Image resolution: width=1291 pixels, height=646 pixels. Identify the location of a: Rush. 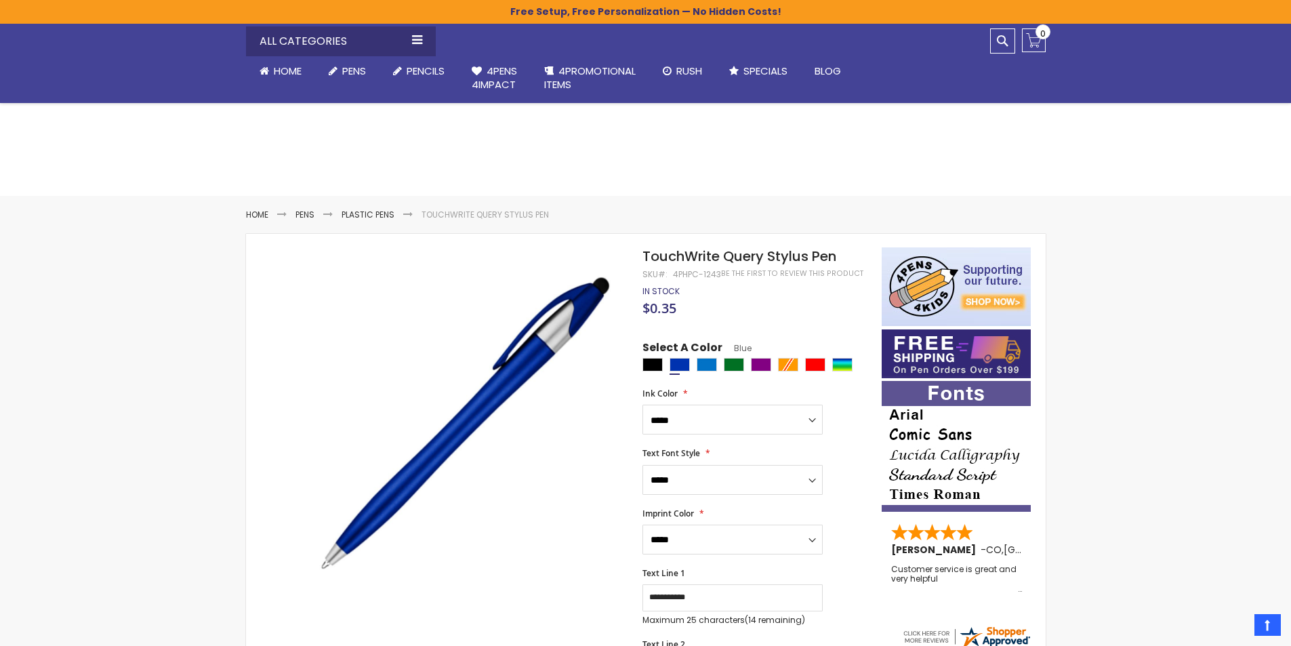
(683, 71).